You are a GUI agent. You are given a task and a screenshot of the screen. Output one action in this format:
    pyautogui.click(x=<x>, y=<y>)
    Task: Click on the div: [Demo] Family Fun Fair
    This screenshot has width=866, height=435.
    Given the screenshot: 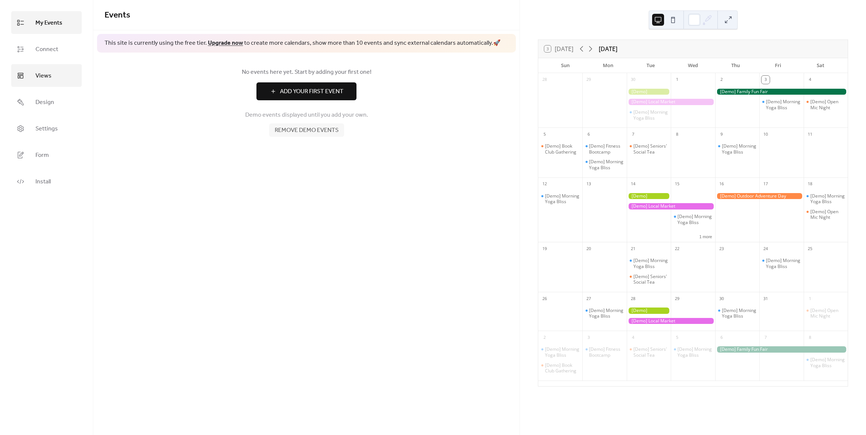 What is the action you would take?
    pyautogui.click(x=781, y=92)
    